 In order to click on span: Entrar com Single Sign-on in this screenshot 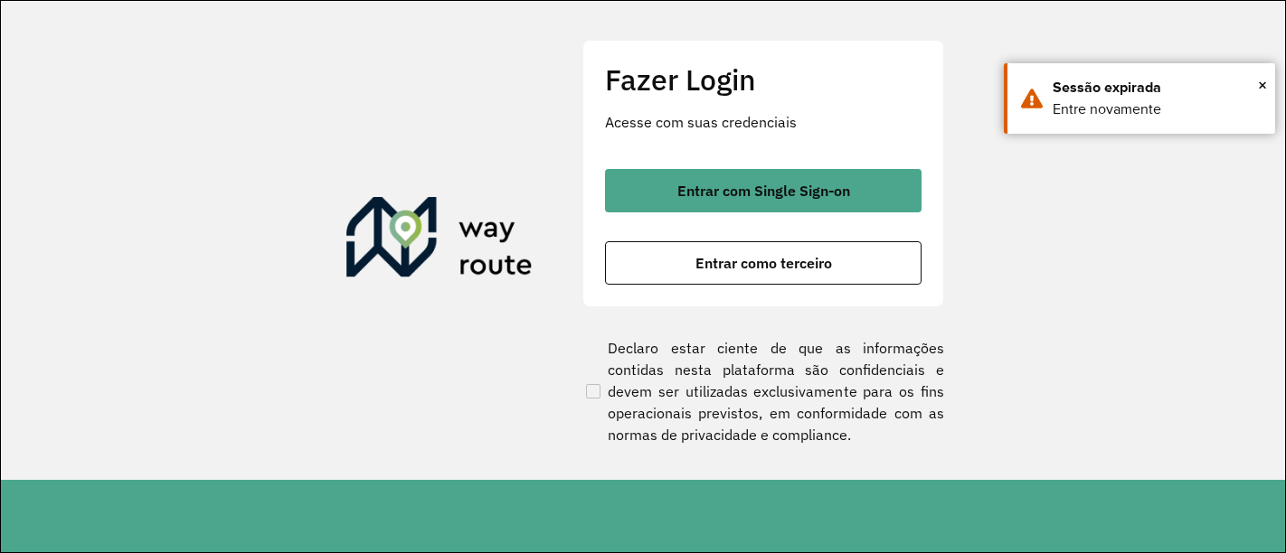, I will do `click(763, 191)`.